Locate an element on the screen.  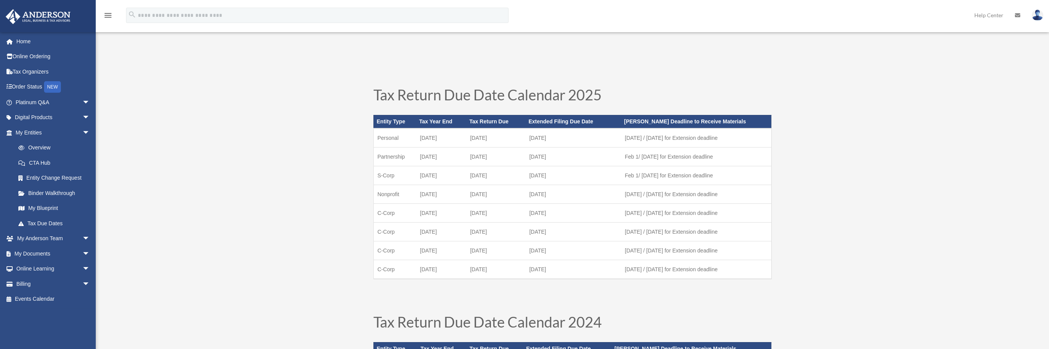
td: Personal is located at coordinates (395, 138).